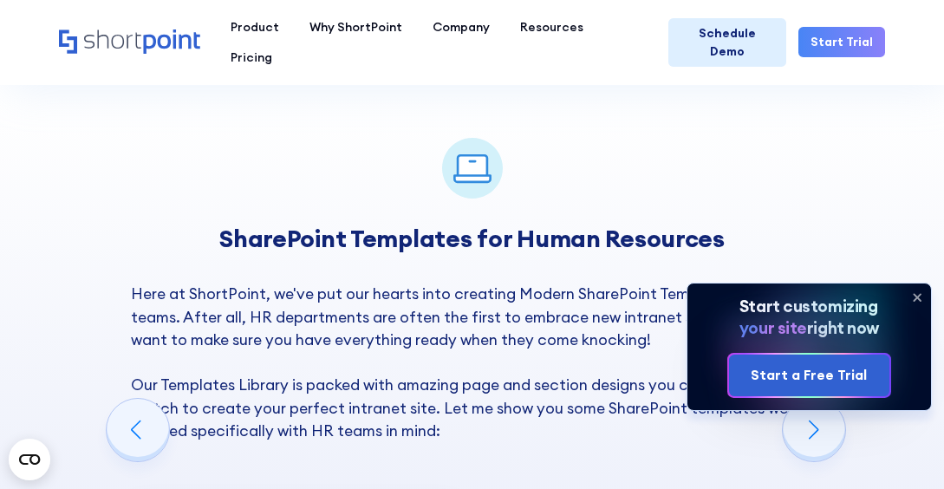 The height and width of the screenshot is (489, 944). Describe the element at coordinates (251, 57) in the screenshot. I see `a: Pricing` at that location.